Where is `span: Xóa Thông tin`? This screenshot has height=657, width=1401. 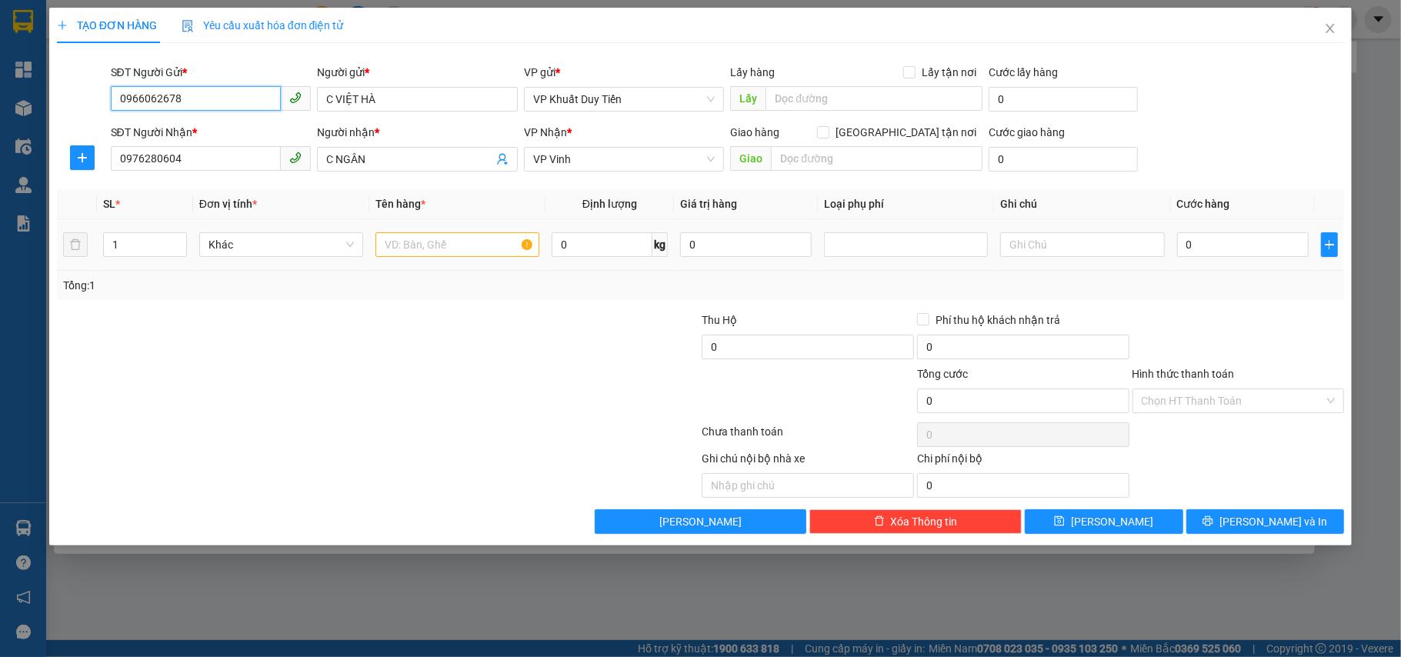 span: Xóa Thông tin is located at coordinates (924, 522).